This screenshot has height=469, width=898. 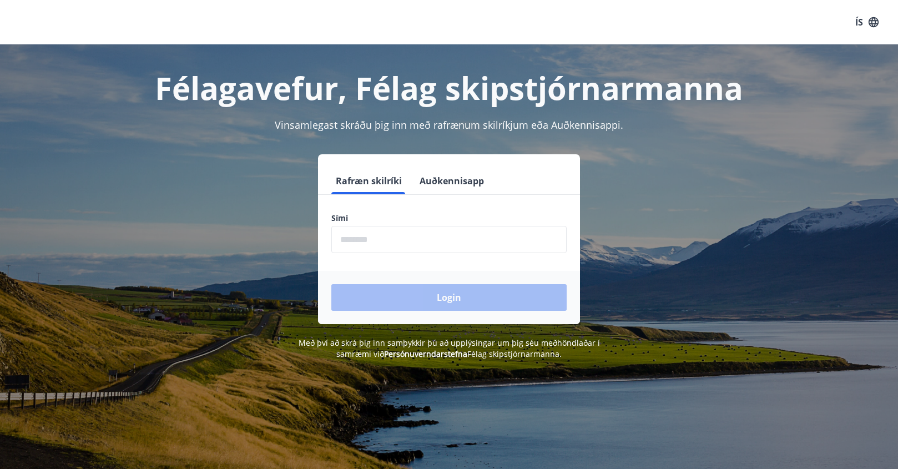 What do you see at coordinates (449, 125) in the screenshot?
I see `span: Vinsamlegast skráðu þig inn með rafrænum skilríkjum eða Auðkennisappi.` at bounding box center [449, 125].